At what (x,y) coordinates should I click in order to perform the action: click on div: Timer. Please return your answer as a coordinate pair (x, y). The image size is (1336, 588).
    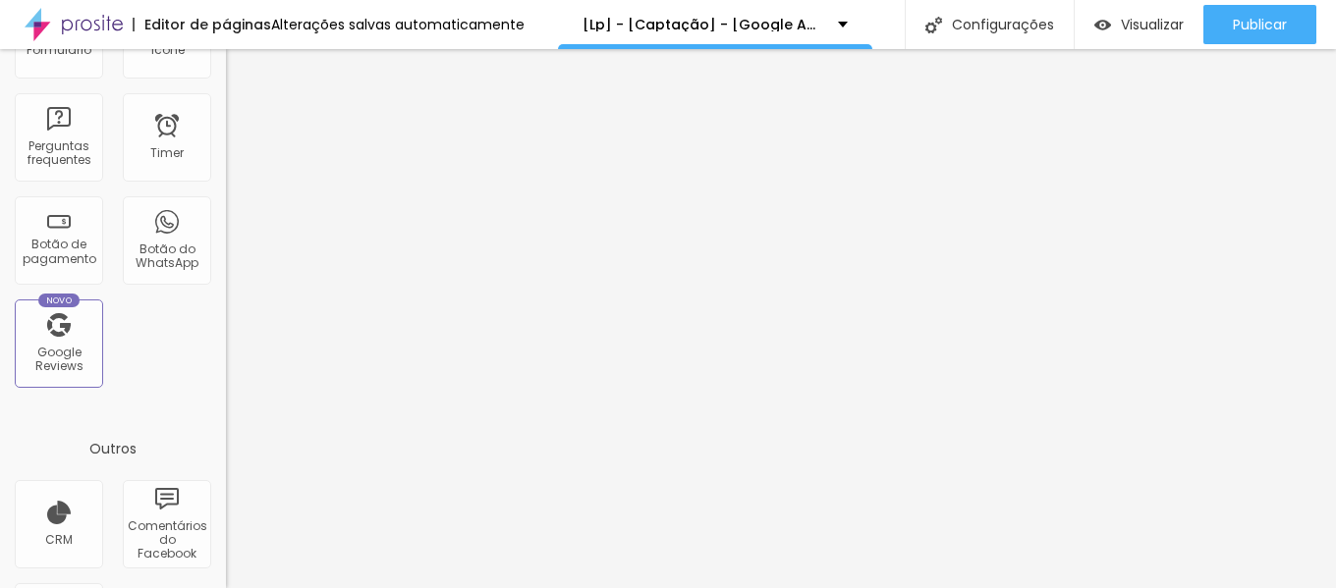
    Looking at the image, I should click on (167, 153).